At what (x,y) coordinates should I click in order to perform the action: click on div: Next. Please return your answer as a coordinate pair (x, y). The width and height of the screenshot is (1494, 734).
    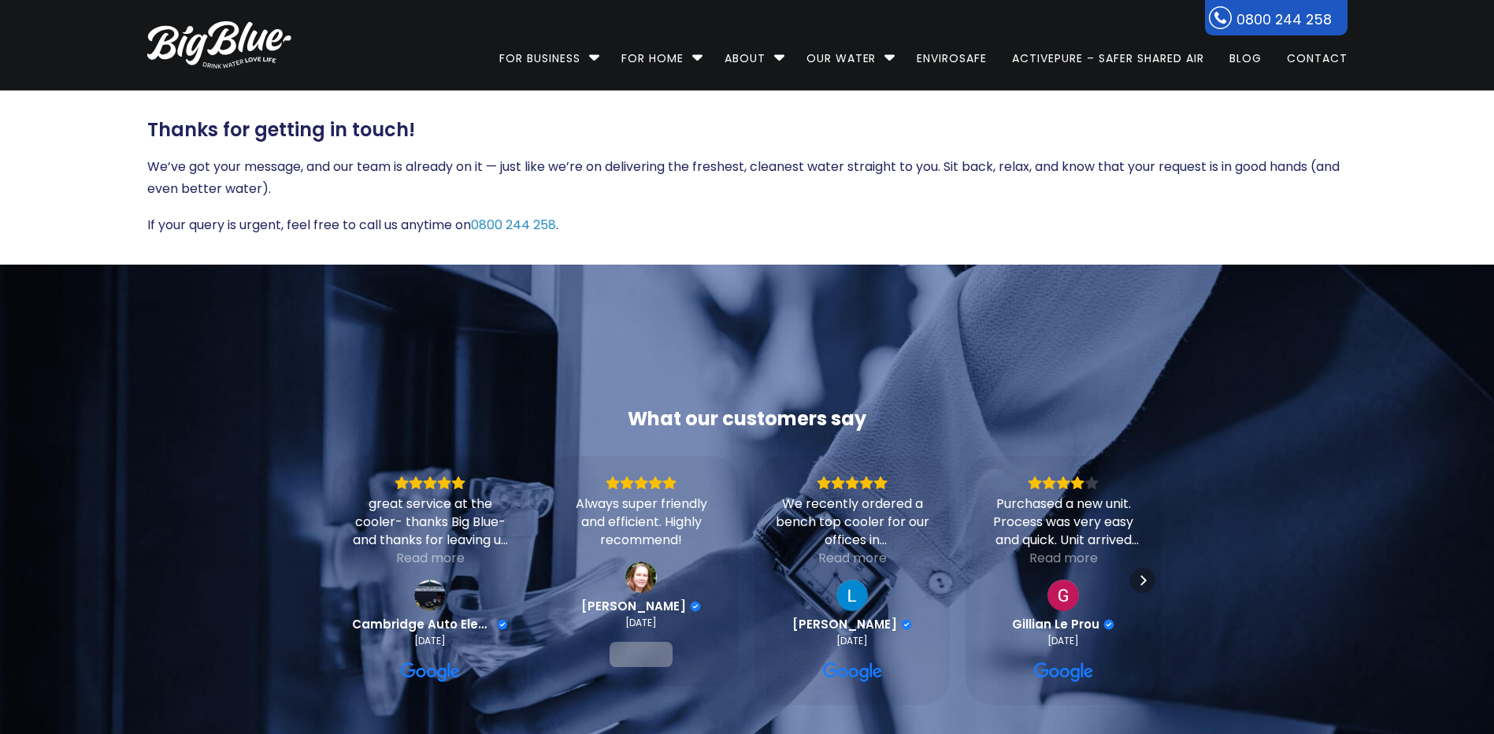
    Looking at the image, I should click on (1142, 580).